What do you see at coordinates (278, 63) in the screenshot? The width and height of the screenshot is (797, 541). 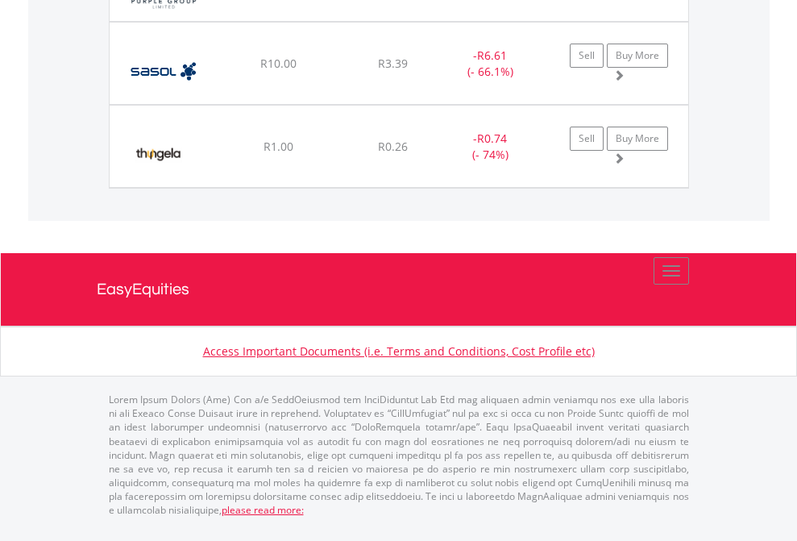 I see `span: R10.00` at bounding box center [278, 63].